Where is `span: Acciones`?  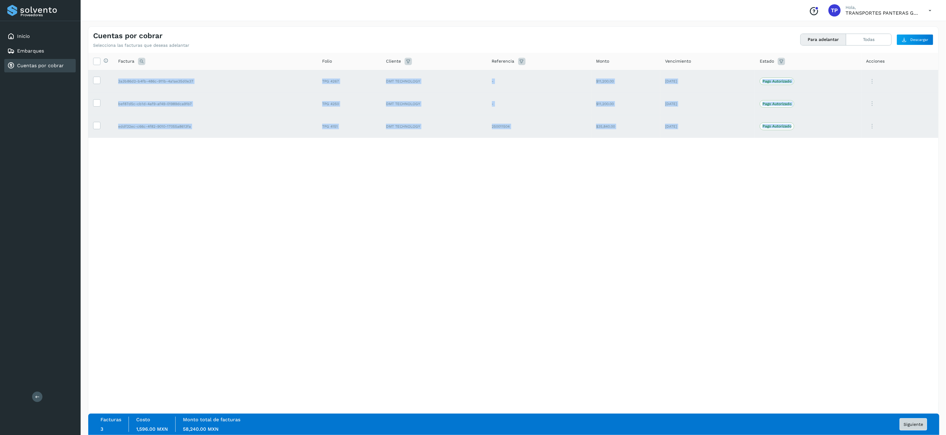
span: Acciones is located at coordinates (875, 61).